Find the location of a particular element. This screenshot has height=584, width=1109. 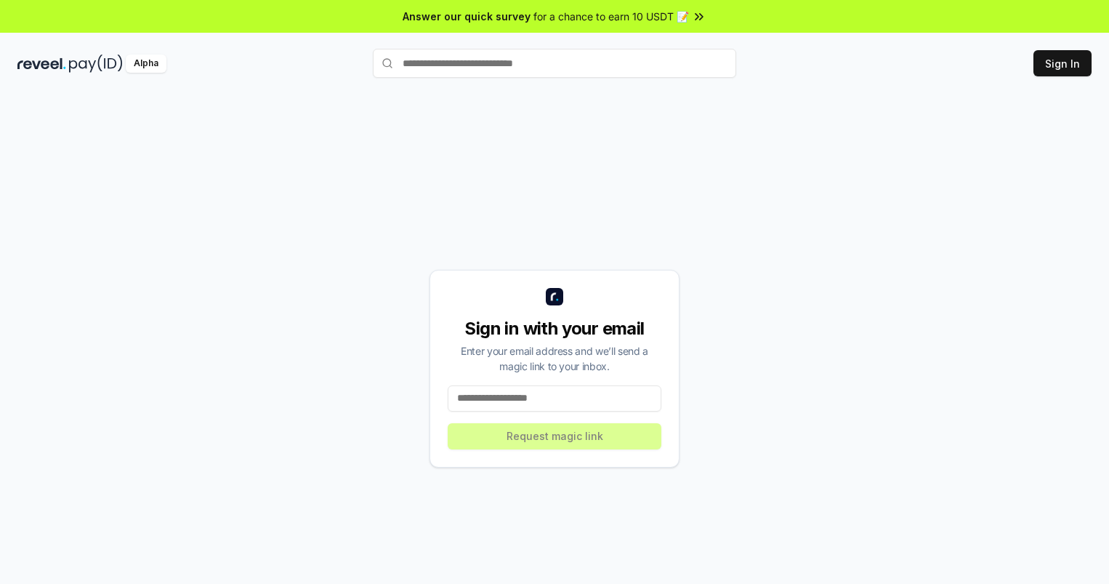

span: Answer our quick survey is located at coordinates (467, 16).